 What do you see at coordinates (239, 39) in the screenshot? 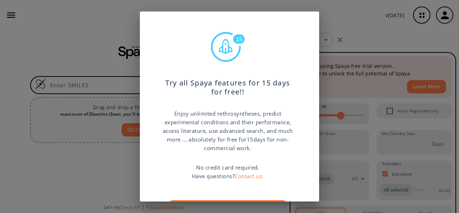
I see `text: 15` at bounding box center [239, 39].